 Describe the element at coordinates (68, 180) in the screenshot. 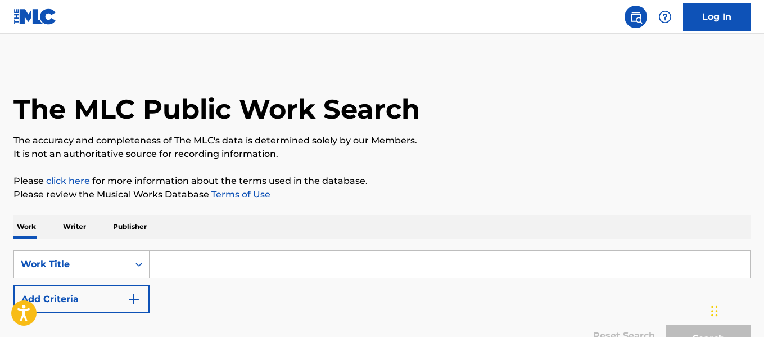

I see `a: click here` at that location.